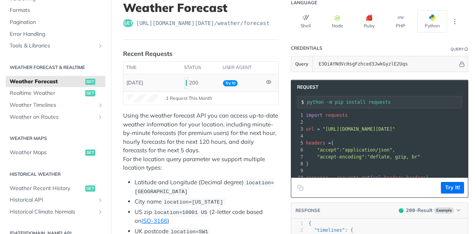 Image resolution: width=476 pixels, height=234 pixels. What do you see at coordinates (56, 34) in the screenshot?
I see `a: Error Handling` at bounding box center [56, 34].